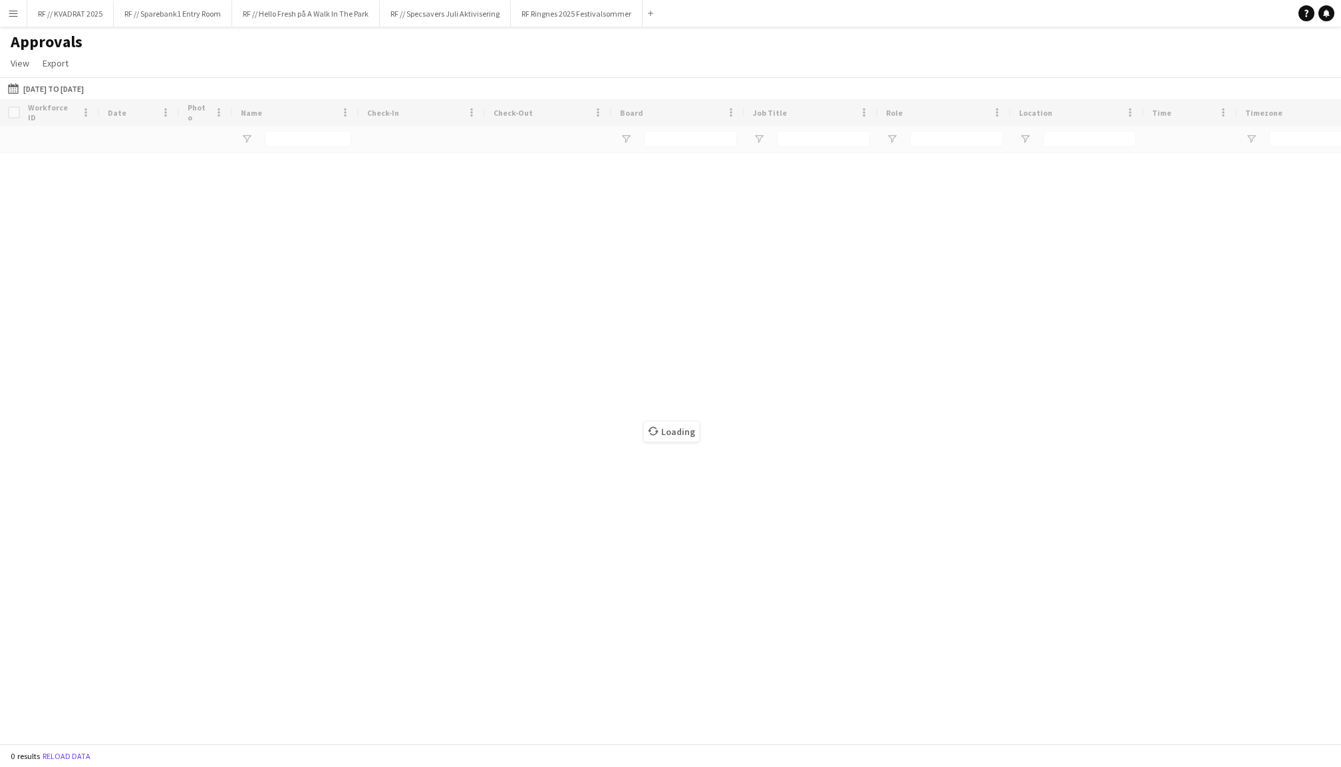 The height and width of the screenshot is (767, 1341). What do you see at coordinates (71, 13) in the screenshot?
I see `button: RF // KVADRAT 2025` at bounding box center [71, 13].